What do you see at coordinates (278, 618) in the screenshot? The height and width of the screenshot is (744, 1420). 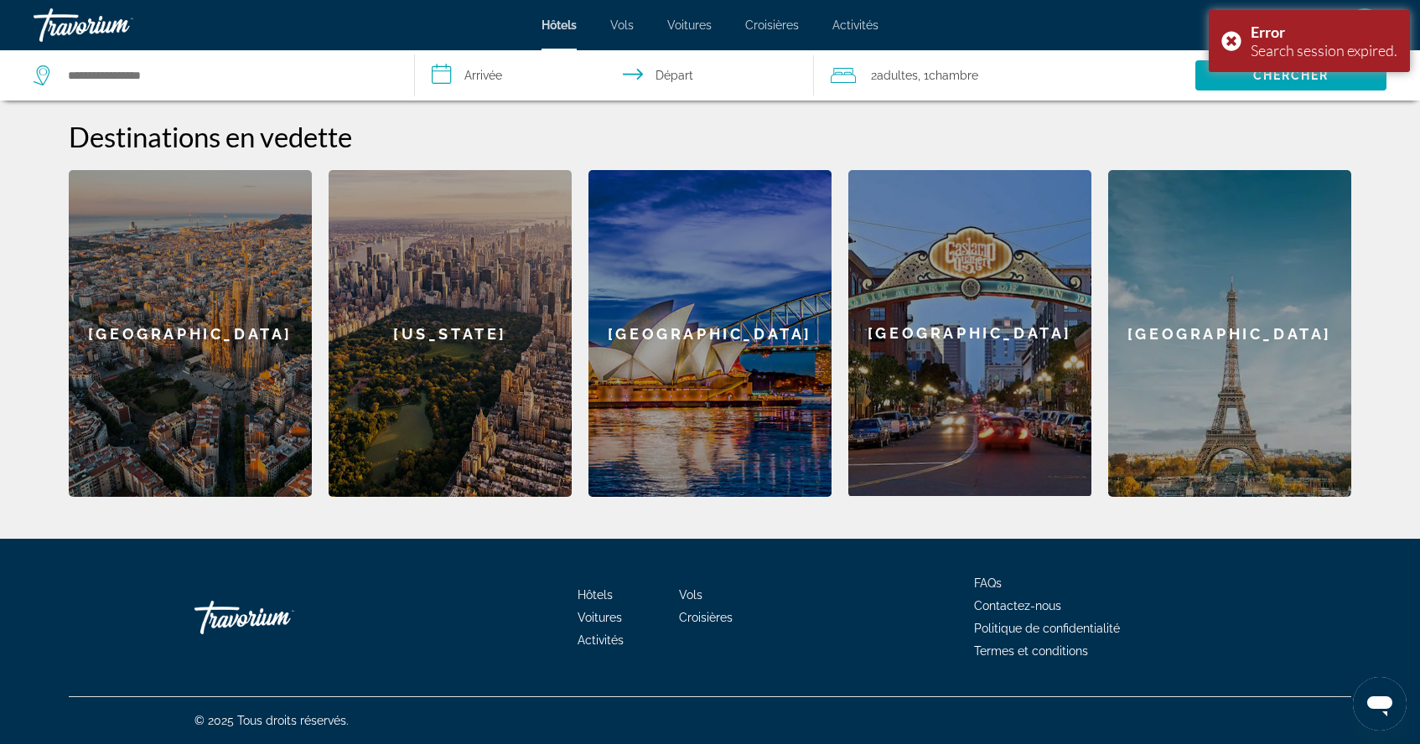 I see `a: Go Home` at bounding box center [278, 618].